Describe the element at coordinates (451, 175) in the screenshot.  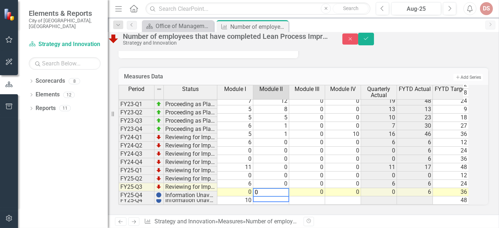
I see `td: 12` at that location.